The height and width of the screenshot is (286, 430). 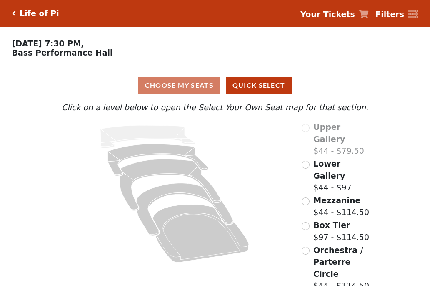 I want to click on span: Lower Gallery, so click(x=329, y=169).